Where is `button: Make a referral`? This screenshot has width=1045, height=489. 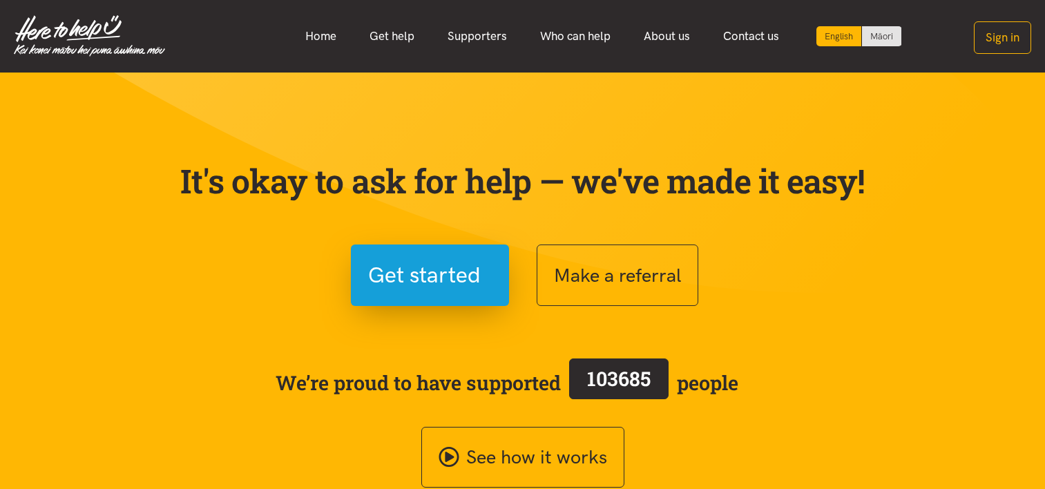
button: Make a referral is located at coordinates (618, 275).